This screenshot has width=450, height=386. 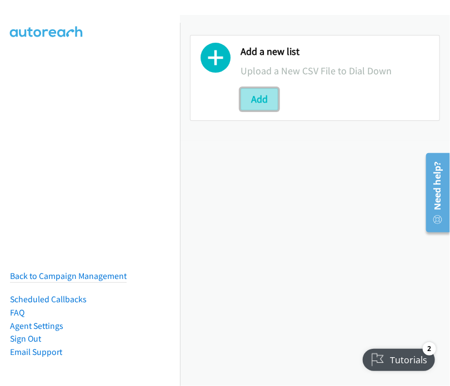 What do you see at coordinates (17, 313) in the screenshot?
I see `a: FAQ` at bounding box center [17, 313].